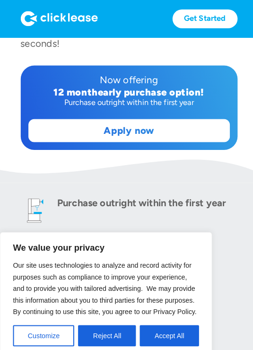 The image size is (253, 350). I want to click on p: We value your privacy, so click(104, 244).